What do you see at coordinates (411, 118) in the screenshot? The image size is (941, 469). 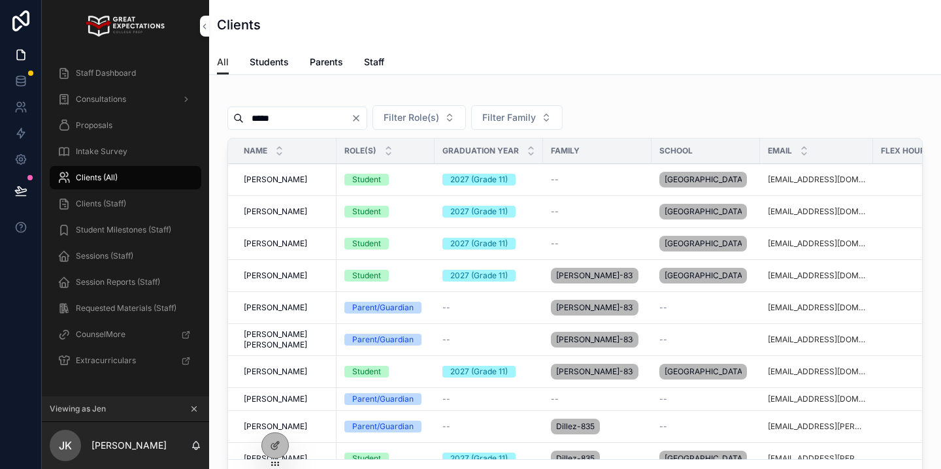 I see `span: Filter Role(s)` at bounding box center [411, 118].